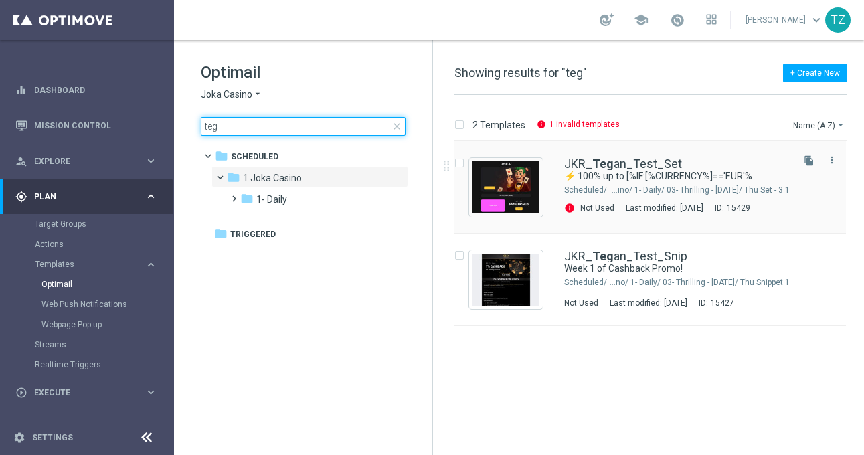 The image size is (864, 455). Describe the element at coordinates (87, 365) in the screenshot. I see `a: Realtime Triggers` at that location.